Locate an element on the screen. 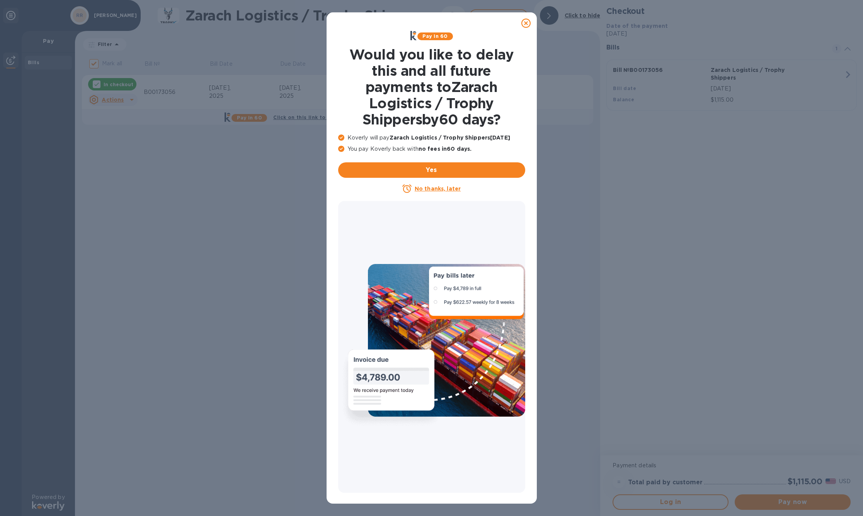 The width and height of the screenshot is (863, 516). p: Koverly will pay is located at coordinates (432, 138).